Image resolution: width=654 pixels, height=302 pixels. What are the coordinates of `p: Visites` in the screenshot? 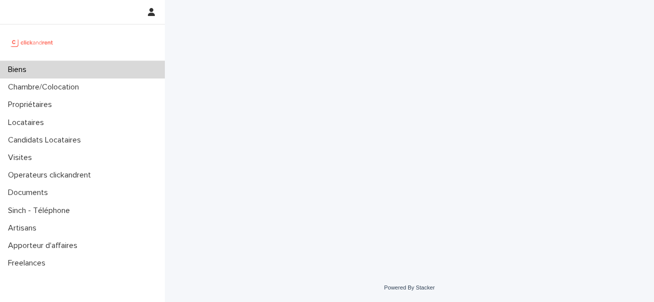 It's located at (22, 157).